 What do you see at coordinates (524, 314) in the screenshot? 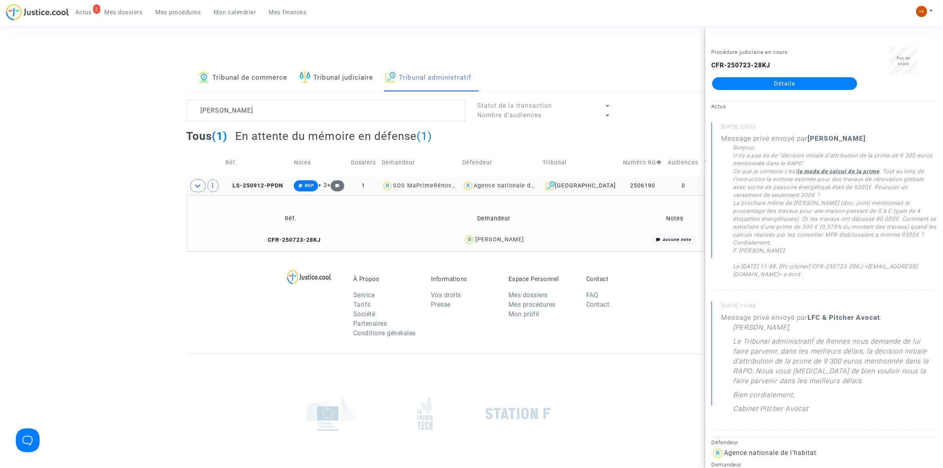
I see `a: Mon profil` at bounding box center [524, 314].